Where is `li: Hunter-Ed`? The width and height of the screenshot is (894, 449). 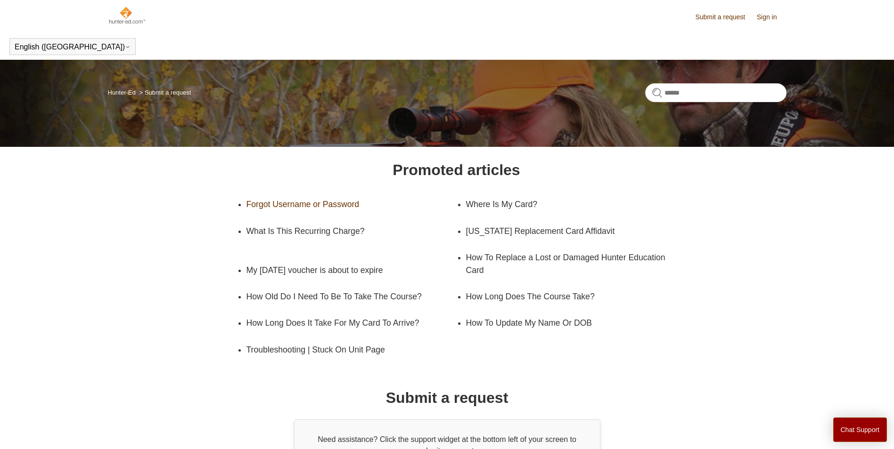
li: Hunter-Ed is located at coordinates (122, 92).